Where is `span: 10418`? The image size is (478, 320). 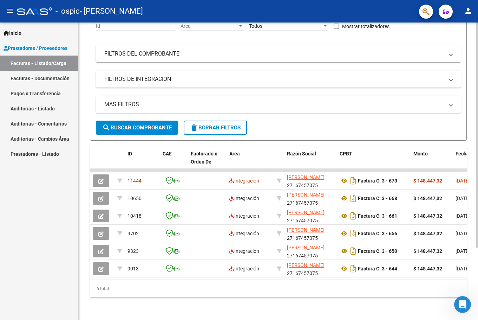 span: 10418 is located at coordinates (135, 216).